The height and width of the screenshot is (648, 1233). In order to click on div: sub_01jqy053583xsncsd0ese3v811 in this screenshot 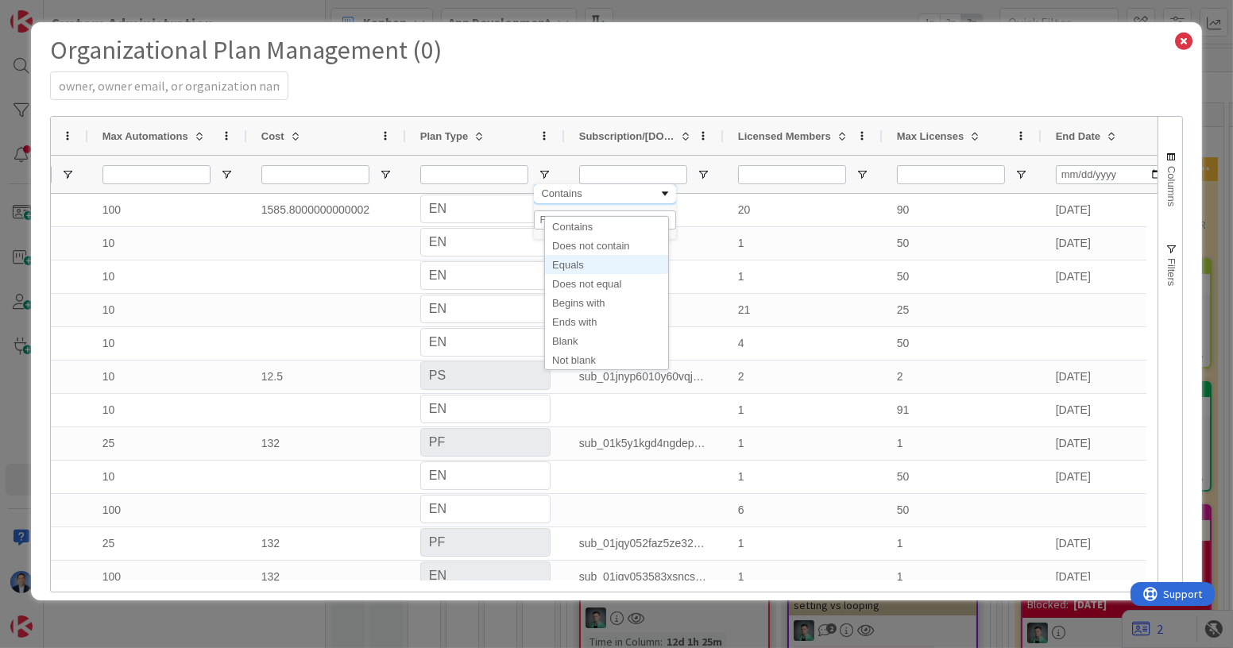, I will do `click(644, 577)`.